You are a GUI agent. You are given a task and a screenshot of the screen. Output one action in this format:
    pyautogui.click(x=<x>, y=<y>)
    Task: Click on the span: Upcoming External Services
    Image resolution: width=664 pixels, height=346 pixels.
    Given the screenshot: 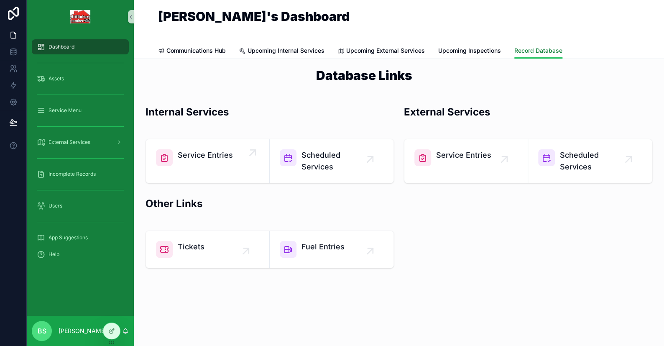 What is the action you would take?
    pyautogui.click(x=386, y=51)
    